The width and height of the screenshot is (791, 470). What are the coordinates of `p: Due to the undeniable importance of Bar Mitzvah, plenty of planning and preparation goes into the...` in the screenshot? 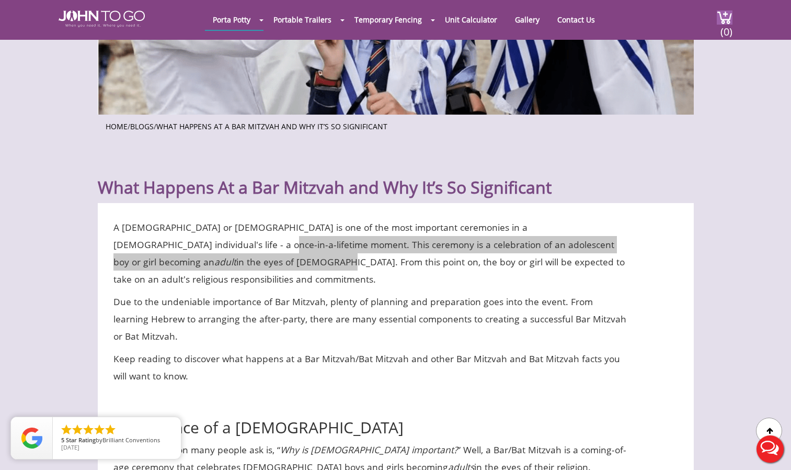 It's located at (371, 318).